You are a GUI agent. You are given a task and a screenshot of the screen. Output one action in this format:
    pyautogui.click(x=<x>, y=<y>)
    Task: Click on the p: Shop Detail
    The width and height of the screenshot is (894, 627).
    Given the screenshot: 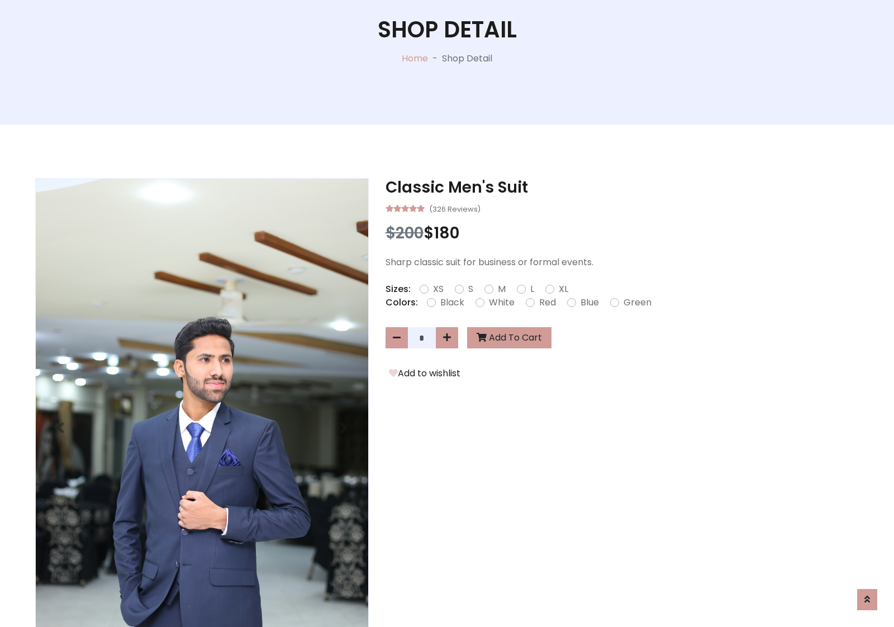 What is the action you would take?
    pyautogui.click(x=467, y=59)
    